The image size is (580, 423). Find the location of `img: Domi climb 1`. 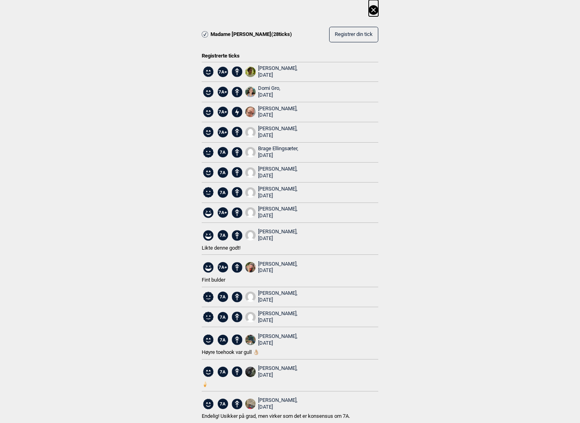

img: Domi climb 1 is located at coordinates (251, 92).